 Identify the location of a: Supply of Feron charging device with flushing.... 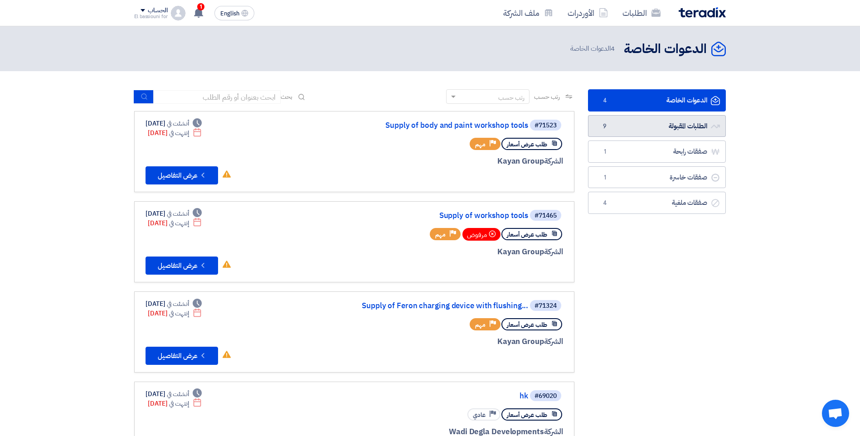
(437, 306).